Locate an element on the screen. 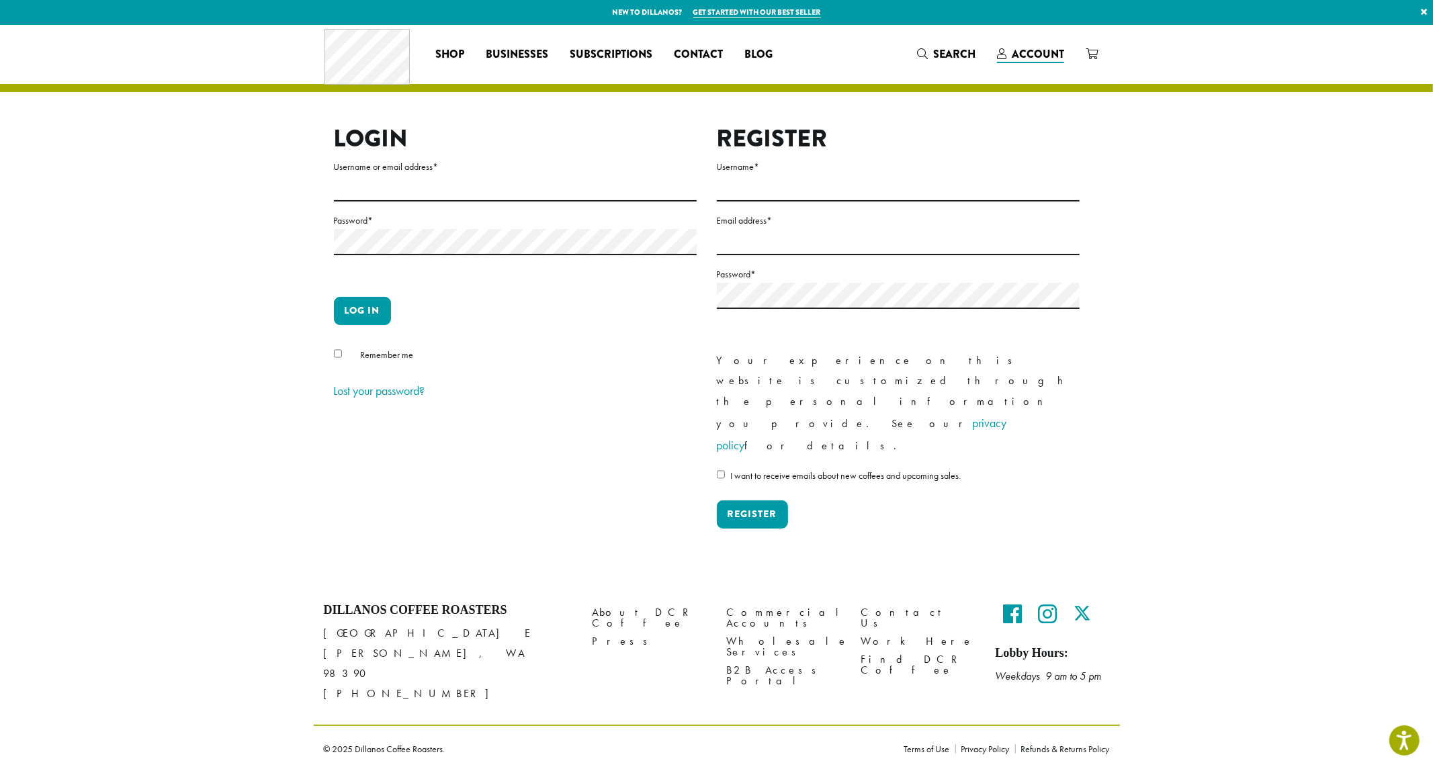 The height and width of the screenshot is (769, 1433). a: Press is located at coordinates (650, 641).